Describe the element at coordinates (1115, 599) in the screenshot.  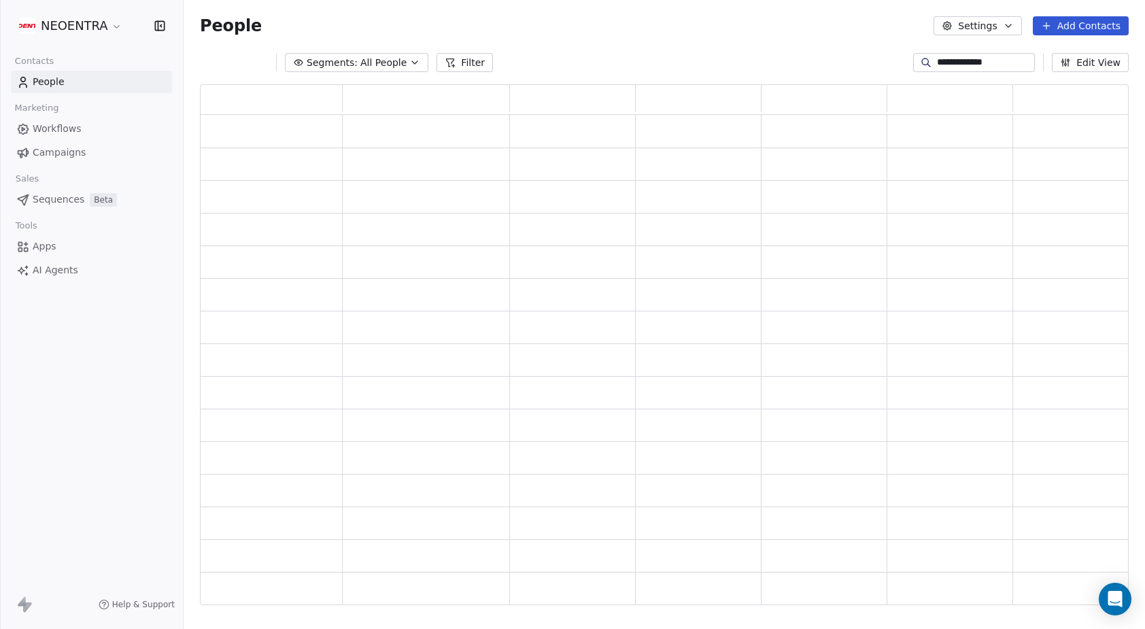
I see `div: Open Intercom Messenger` at that location.